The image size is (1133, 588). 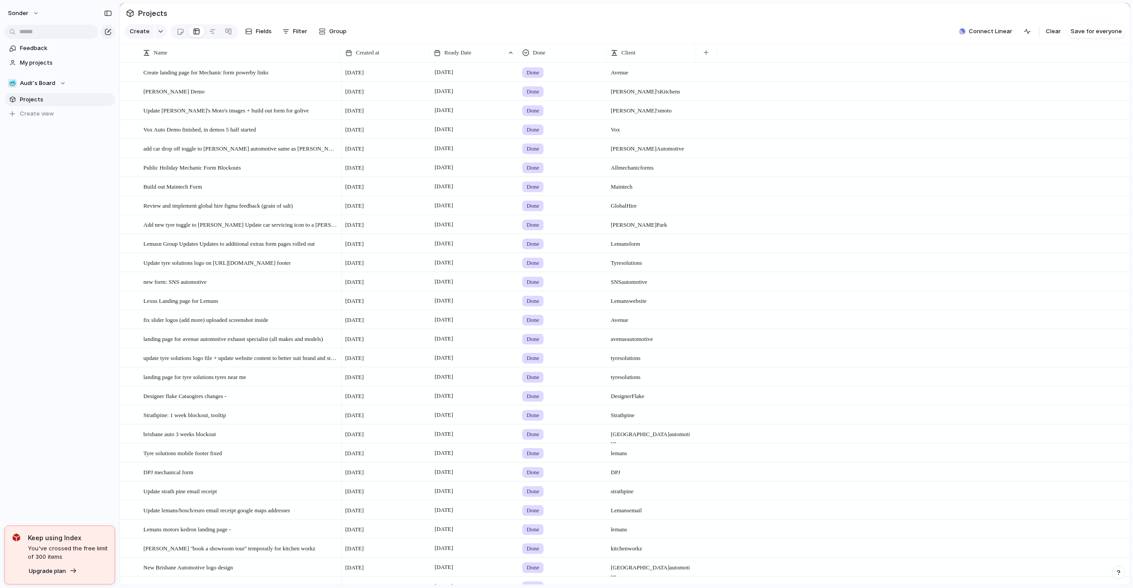 I want to click on span: Strathpine, so click(x=651, y=413).